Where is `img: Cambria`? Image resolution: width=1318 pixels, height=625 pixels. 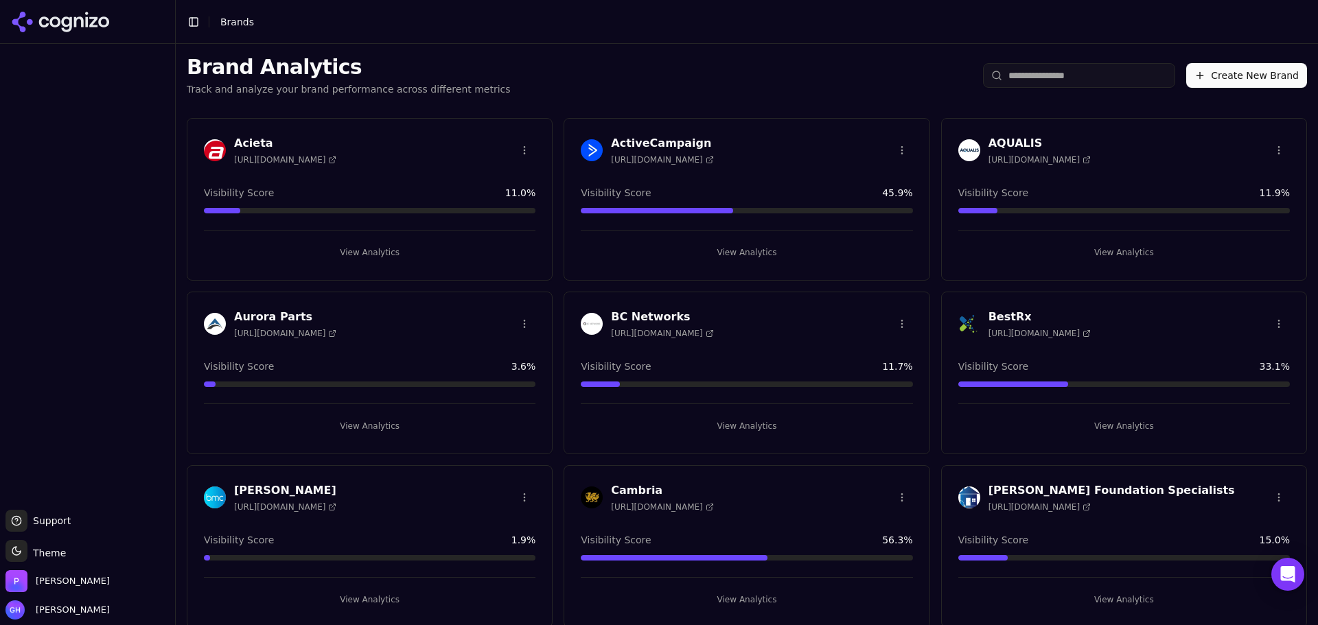 img: Cambria is located at coordinates (592, 498).